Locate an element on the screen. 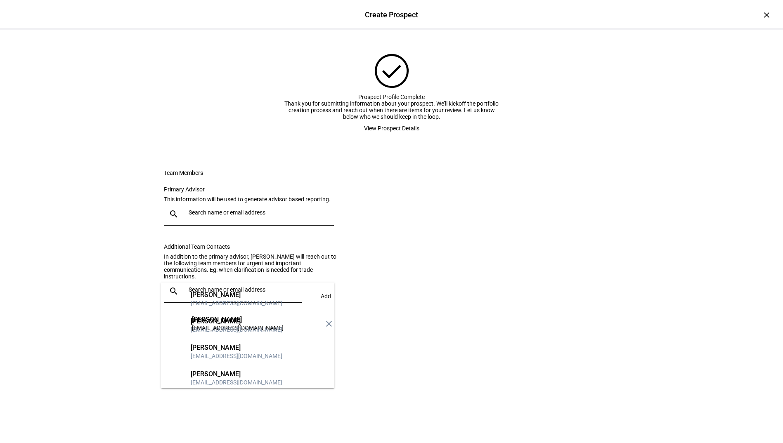 The image size is (783, 443). div: Thank you for submitting information about your prospect. We’ll kickoff the portfolio creation pr... is located at coordinates (392, 110).